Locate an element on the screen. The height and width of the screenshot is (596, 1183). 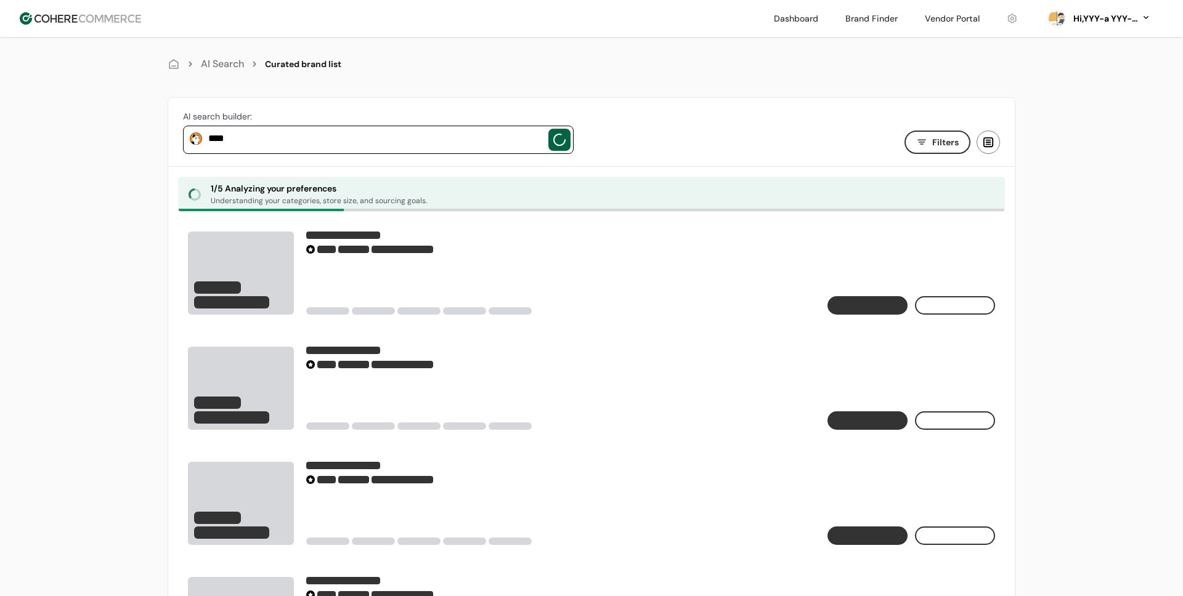
svg: 0 percent is located at coordinates (1057, 18).